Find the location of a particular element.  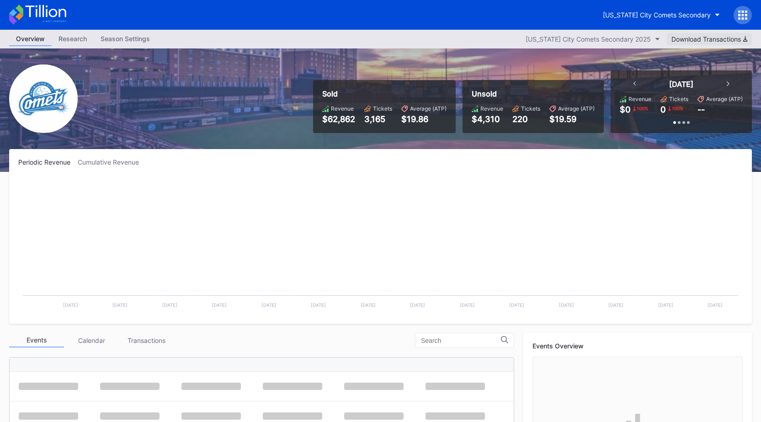

div: $4,310 is located at coordinates (487, 119).